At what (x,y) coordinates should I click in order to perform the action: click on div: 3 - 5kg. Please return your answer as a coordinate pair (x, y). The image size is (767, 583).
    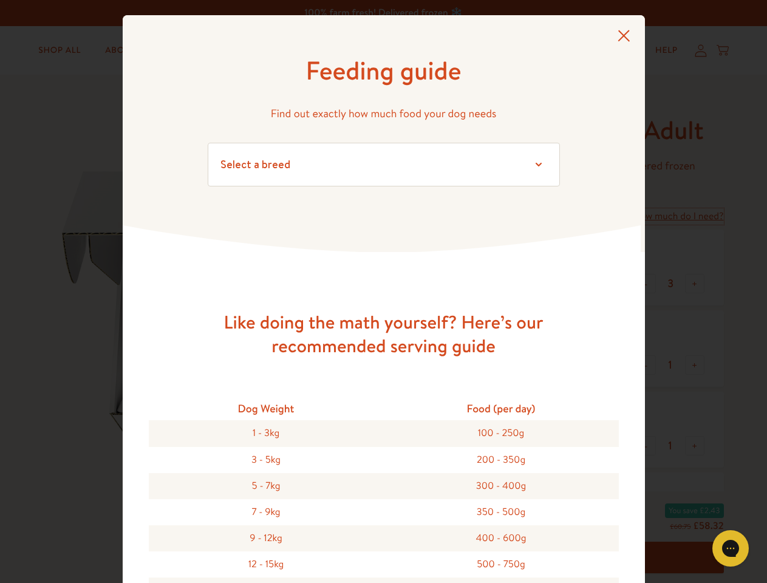
    Looking at the image, I should click on (266, 460).